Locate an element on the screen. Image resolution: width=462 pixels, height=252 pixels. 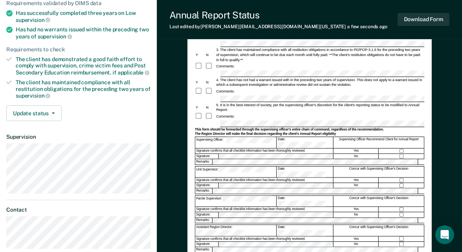
div: The client has maintained compliance with all restitution obligations for the preceding two years of is located at coordinates (83, 89).